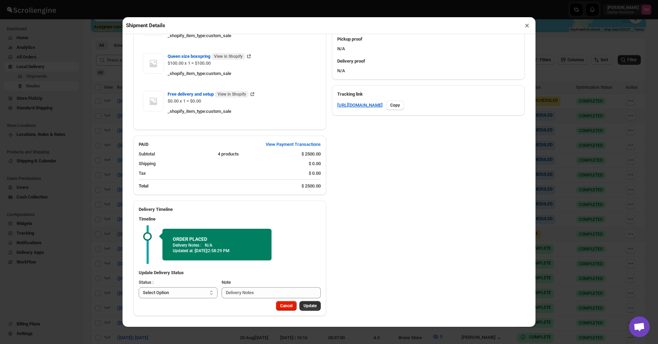 The image size is (658, 344). What do you see at coordinates (395, 105) in the screenshot?
I see `button: Copy` at bounding box center [395, 105].